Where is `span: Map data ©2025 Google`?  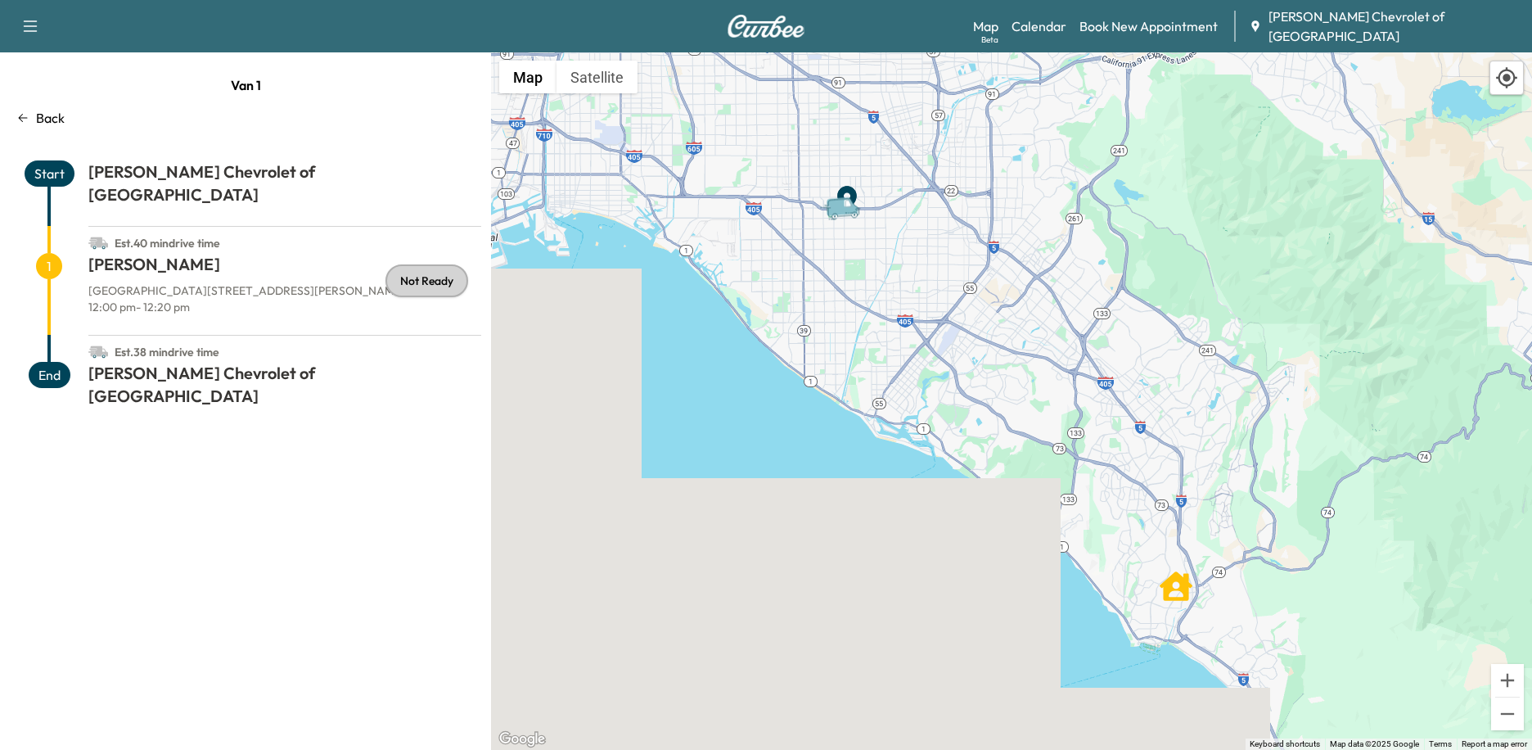
span: Map data ©2025 Google is located at coordinates (1374, 743).